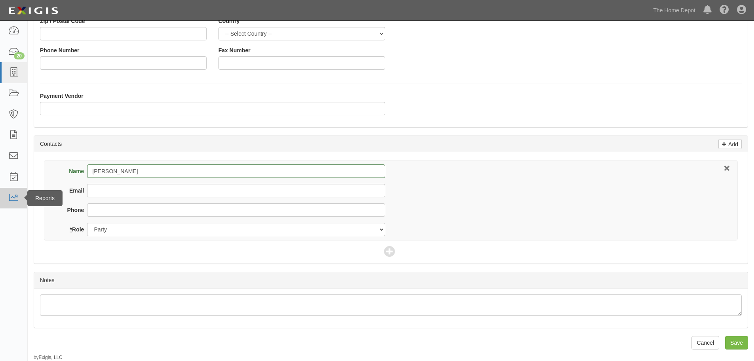 The width and height of the screenshot is (754, 361). I want to click on label: Fax Number, so click(234, 50).